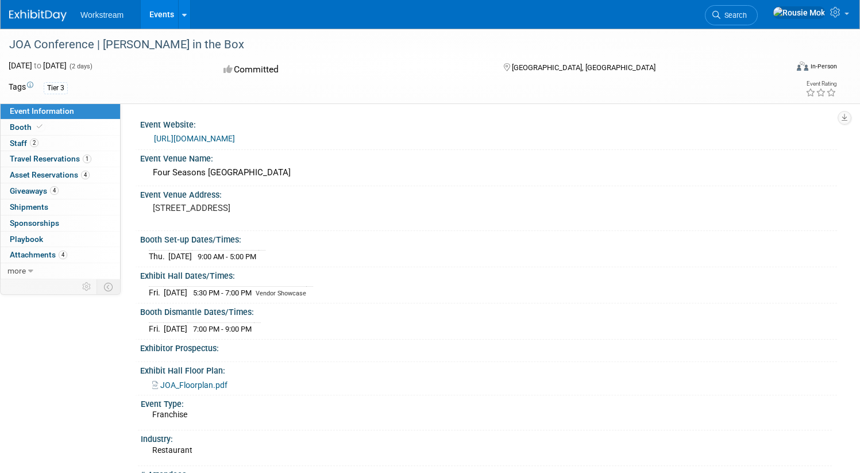 This screenshot has height=473, width=860. I want to click on span: 7:00 PM - 9:00 PM, so click(222, 328).